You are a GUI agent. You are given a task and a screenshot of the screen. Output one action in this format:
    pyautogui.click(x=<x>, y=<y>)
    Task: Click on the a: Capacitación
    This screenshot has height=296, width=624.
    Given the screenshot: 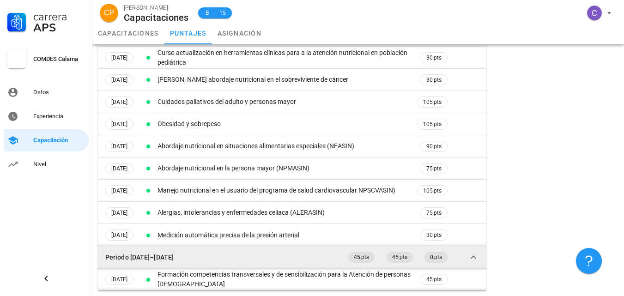 What is the action you would take?
    pyautogui.click(x=46, y=140)
    